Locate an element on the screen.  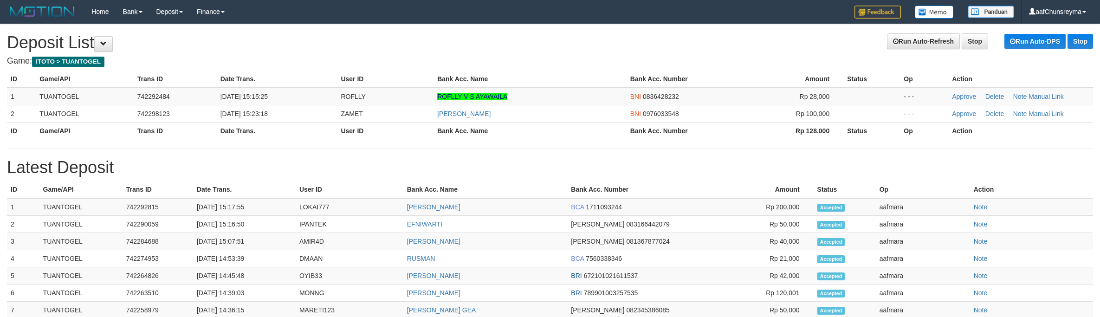
td: Rp 120,001 is located at coordinates (769, 293).